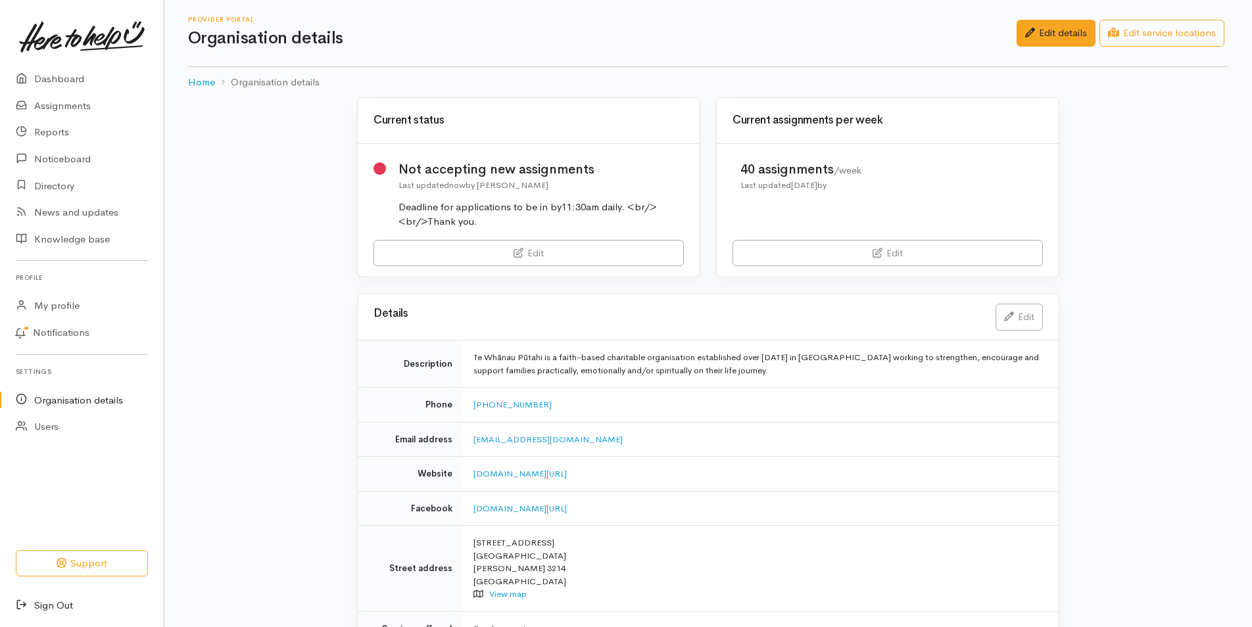  I want to click on nav: breadcrumb, so click(708, 82).